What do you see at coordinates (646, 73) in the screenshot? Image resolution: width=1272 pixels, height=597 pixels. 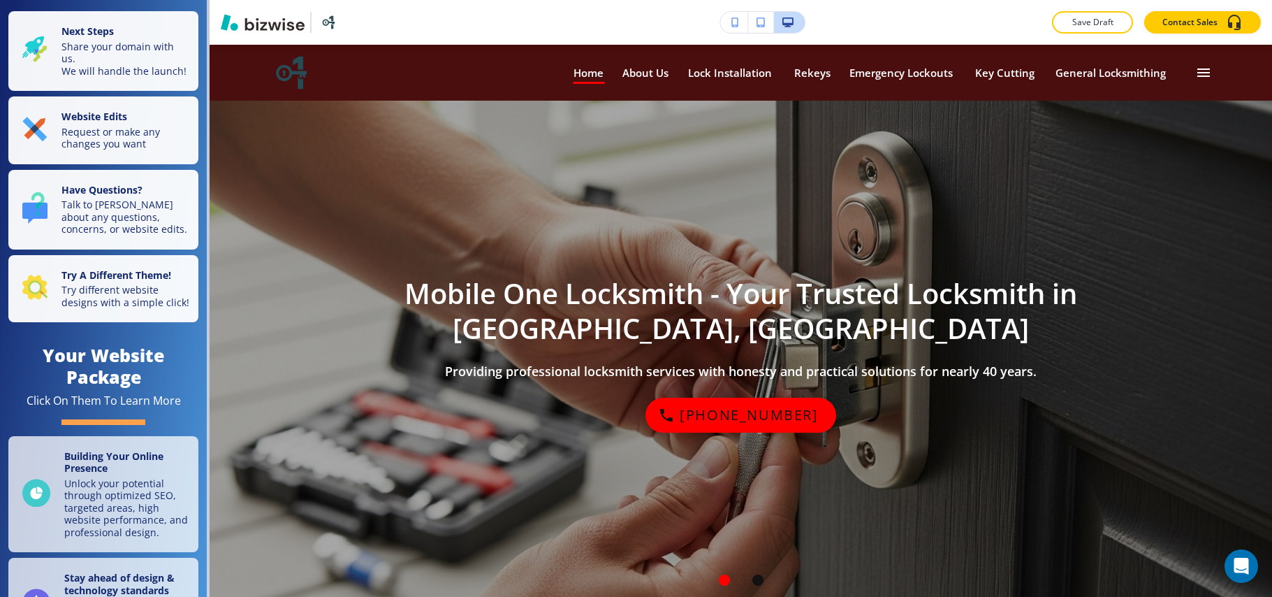 I see `p: About Us` at bounding box center [646, 73].